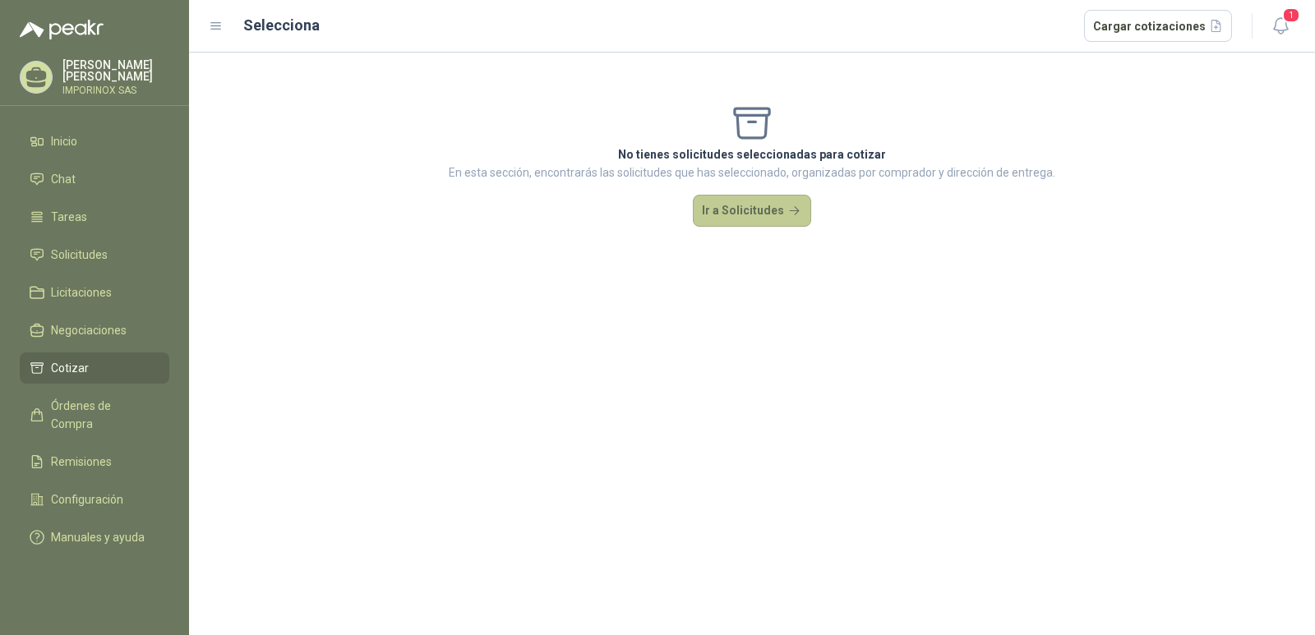 The width and height of the screenshot is (1315, 635). I want to click on span: Solicitudes, so click(79, 255).